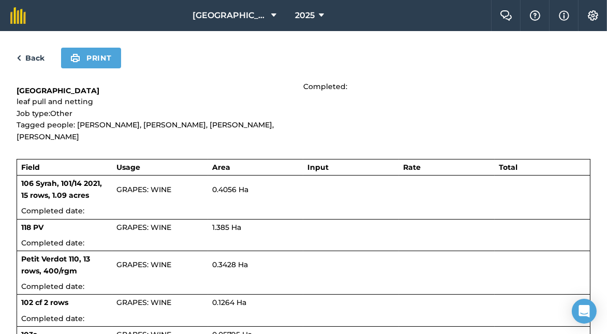 The image size is (607, 334). Describe the element at coordinates (256, 167) in the screenshot. I see `th: Area` at that location.